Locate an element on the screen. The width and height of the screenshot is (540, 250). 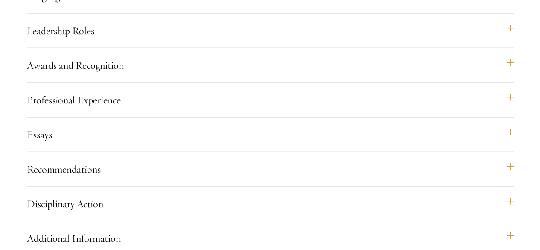
button: Leadership Roles is located at coordinates (270, 31).